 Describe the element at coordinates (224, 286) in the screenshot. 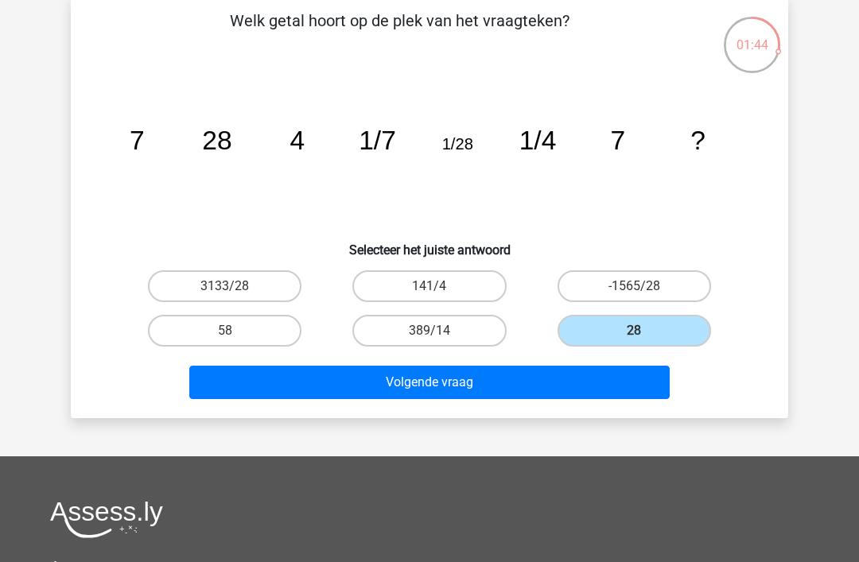

I see `label: 3133/28` at that location.